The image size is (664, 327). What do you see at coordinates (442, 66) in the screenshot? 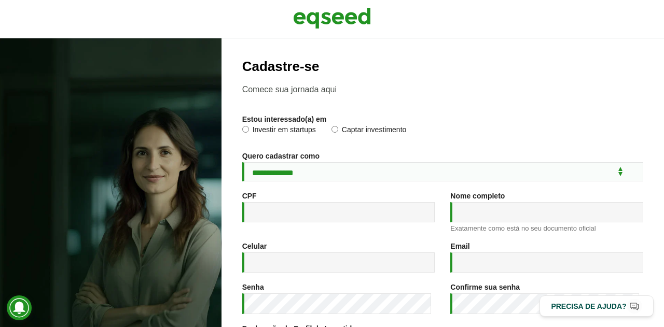
I see `h2: Cadastre-se` at bounding box center [442, 66].